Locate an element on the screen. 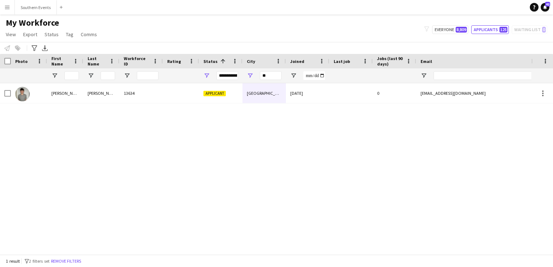  img: Joanna McEwan is located at coordinates (22, 94).